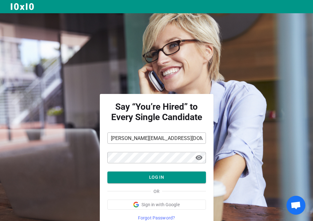  I want to click on span: OR, so click(156, 192).